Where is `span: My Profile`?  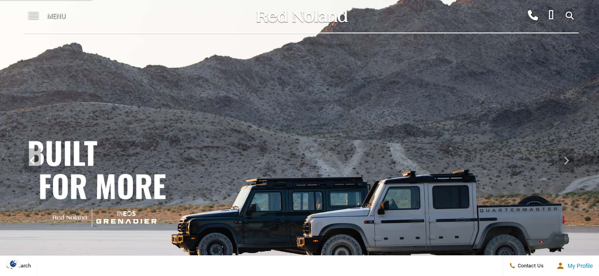
span: My Profile is located at coordinates (579, 266).